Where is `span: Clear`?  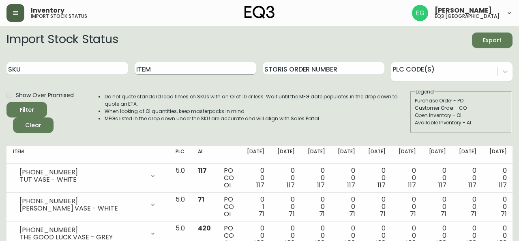 span: Clear is located at coordinates (33, 125).